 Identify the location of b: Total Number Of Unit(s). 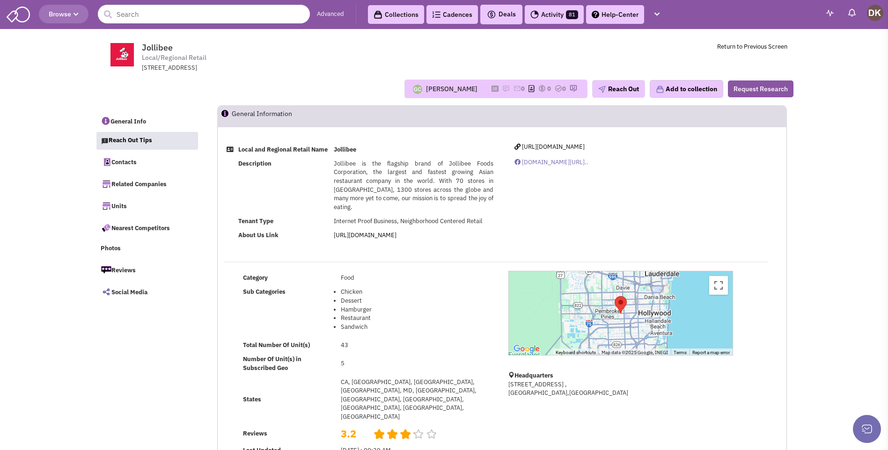
(276, 345).